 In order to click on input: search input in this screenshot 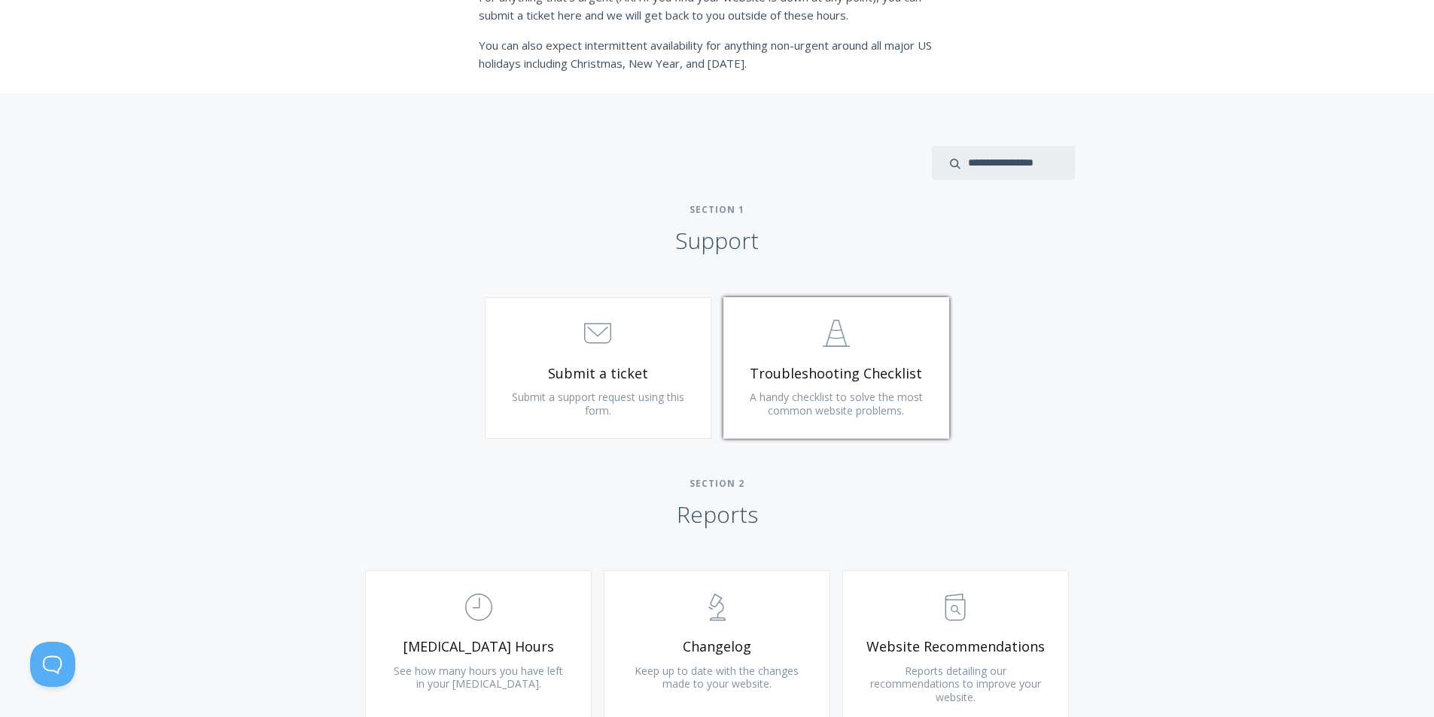, I will do `click(1003, 163)`.